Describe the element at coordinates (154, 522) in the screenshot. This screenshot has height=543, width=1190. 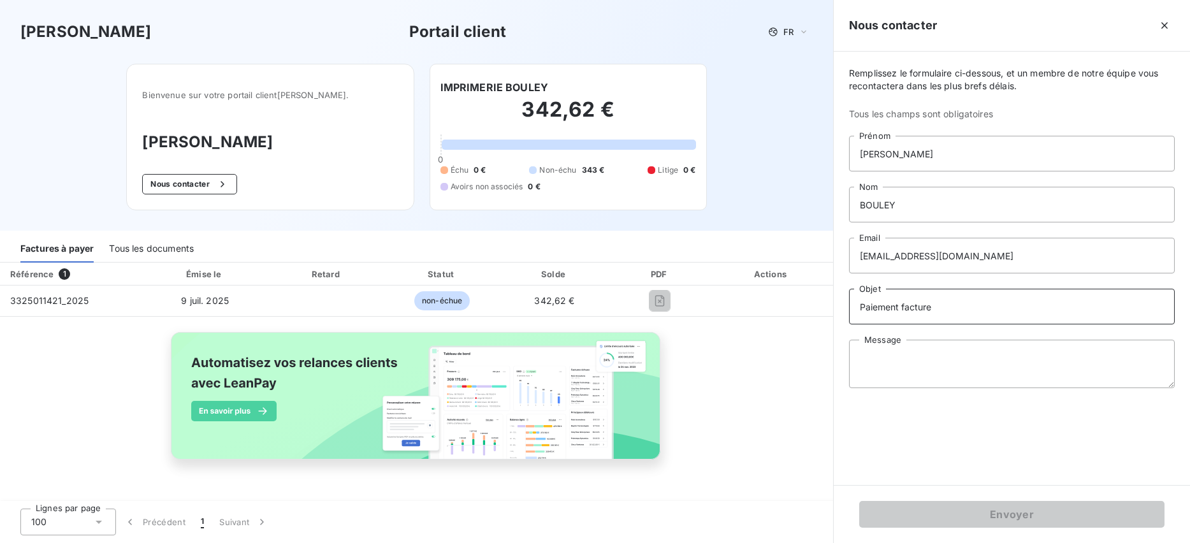
I see `button: Précédent` at that location.